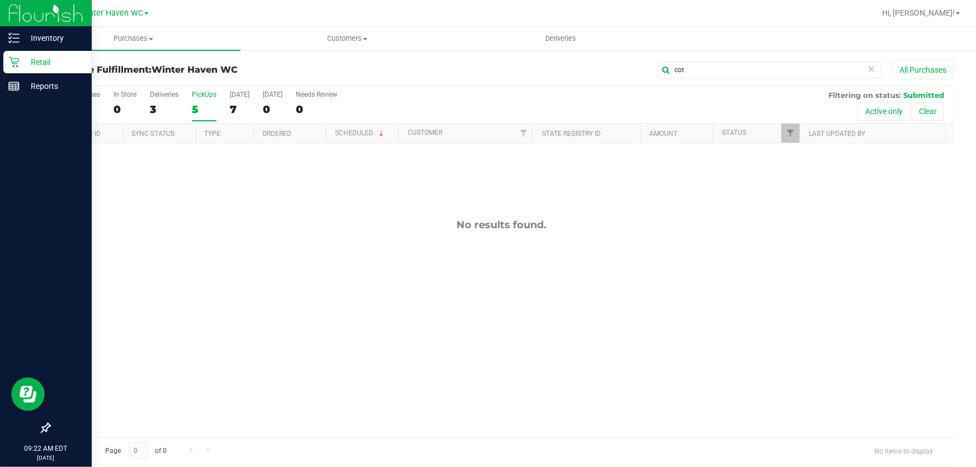  Describe the element at coordinates (347, 39) in the screenshot. I see `a: Customers` at that location.